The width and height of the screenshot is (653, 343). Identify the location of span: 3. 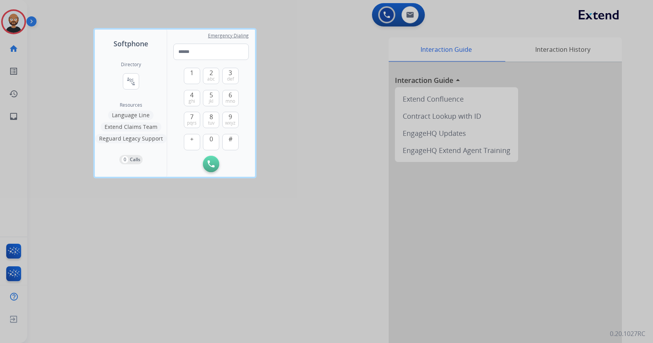
(230, 73).